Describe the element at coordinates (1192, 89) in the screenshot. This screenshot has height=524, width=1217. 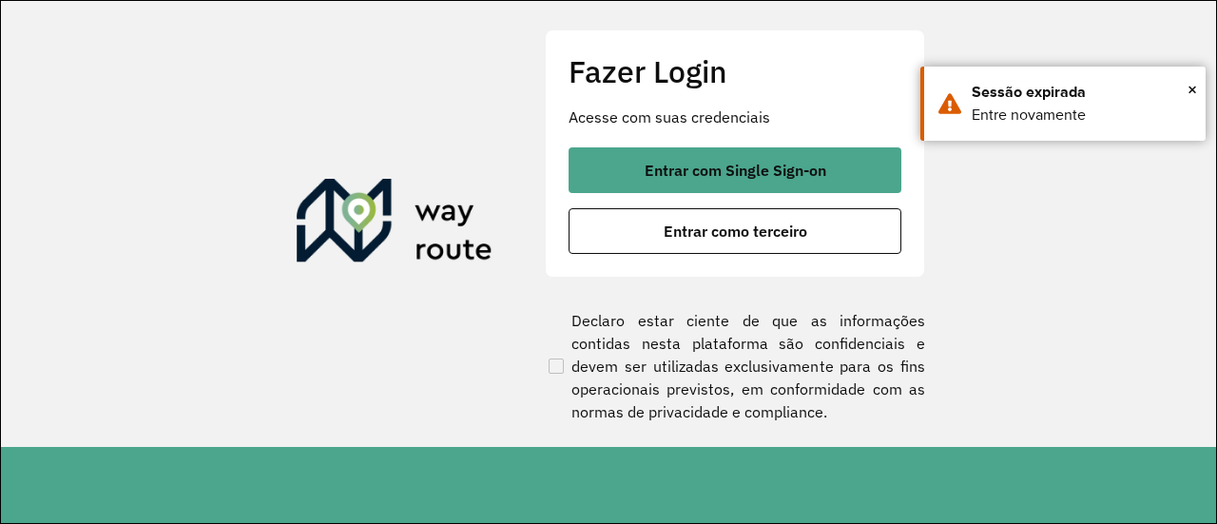
I see `button: Close` at that location.